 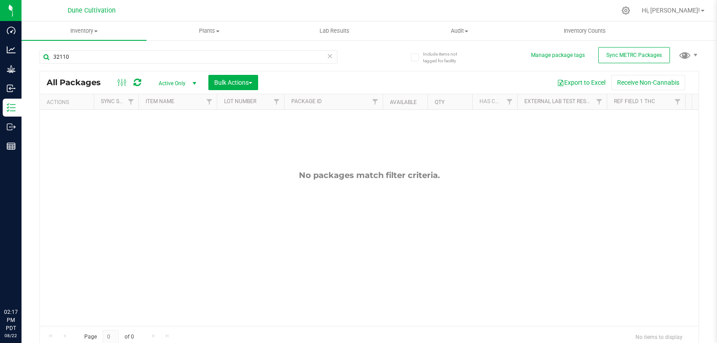 What do you see at coordinates (68, 102) in the screenshot?
I see `div: Actions` at bounding box center [68, 102].